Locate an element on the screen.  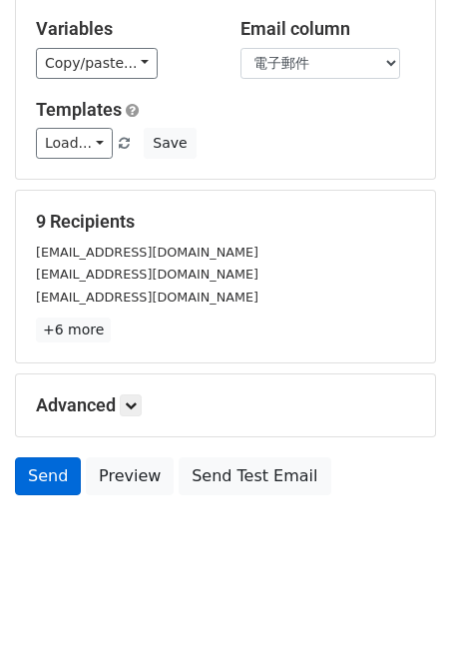
a: Preview is located at coordinates (130, 476).